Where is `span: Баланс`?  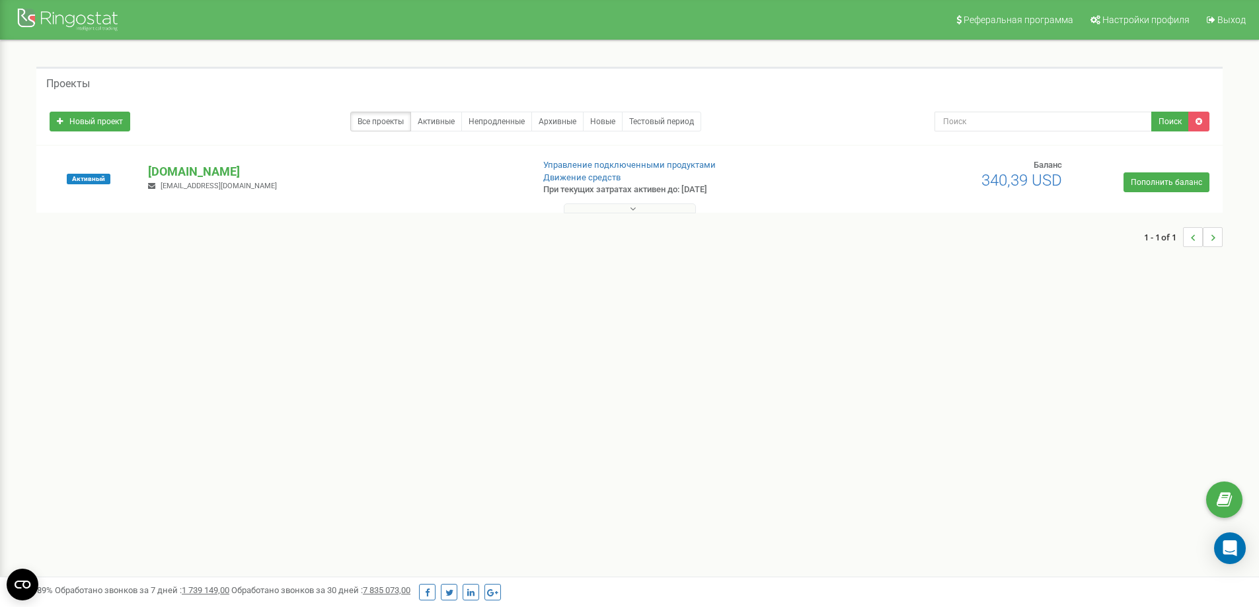
span: Баланс is located at coordinates (1048, 165).